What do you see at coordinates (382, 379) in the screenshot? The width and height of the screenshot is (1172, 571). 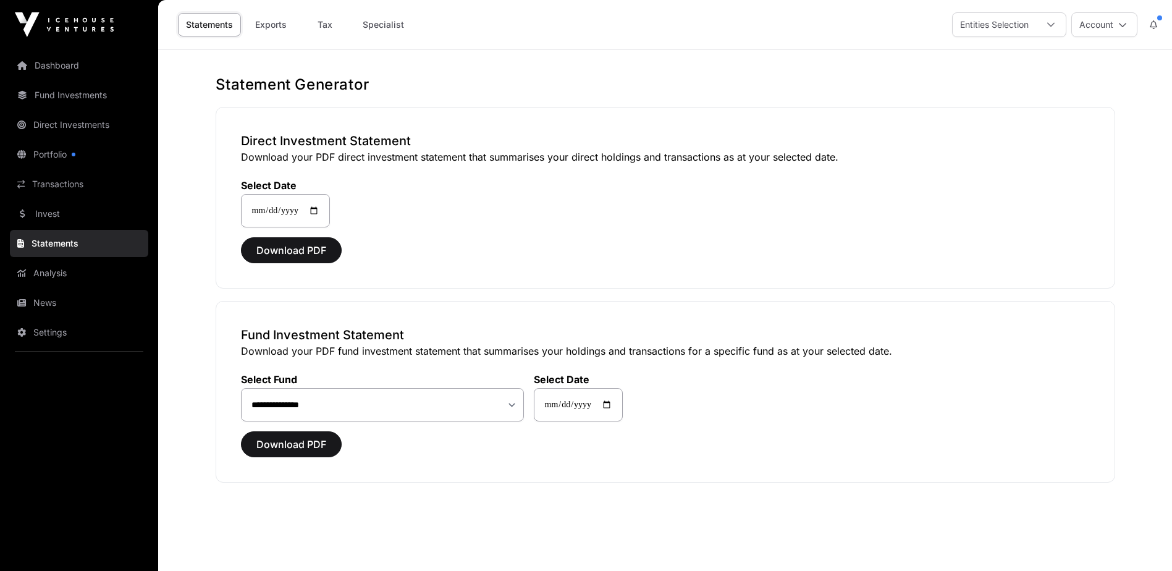 I see `label: Select Fund` at bounding box center [382, 379].